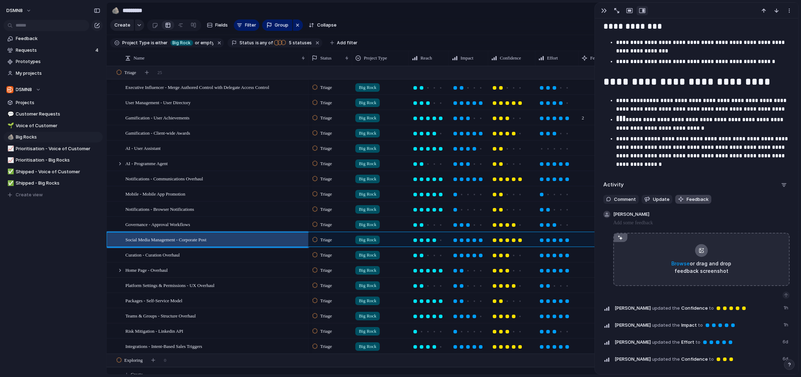  Describe the element at coordinates (143, 148) in the screenshot. I see `span: AI - User Assistant` at that location.